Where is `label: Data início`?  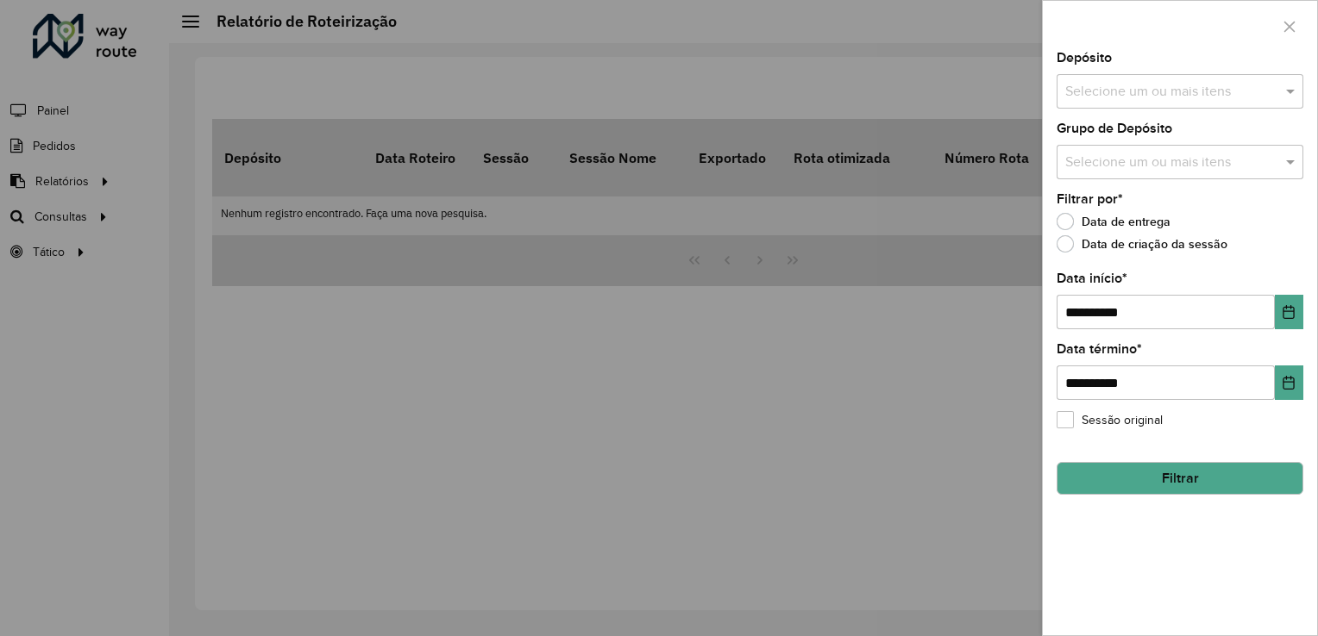 label: Data início is located at coordinates (1092, 279).